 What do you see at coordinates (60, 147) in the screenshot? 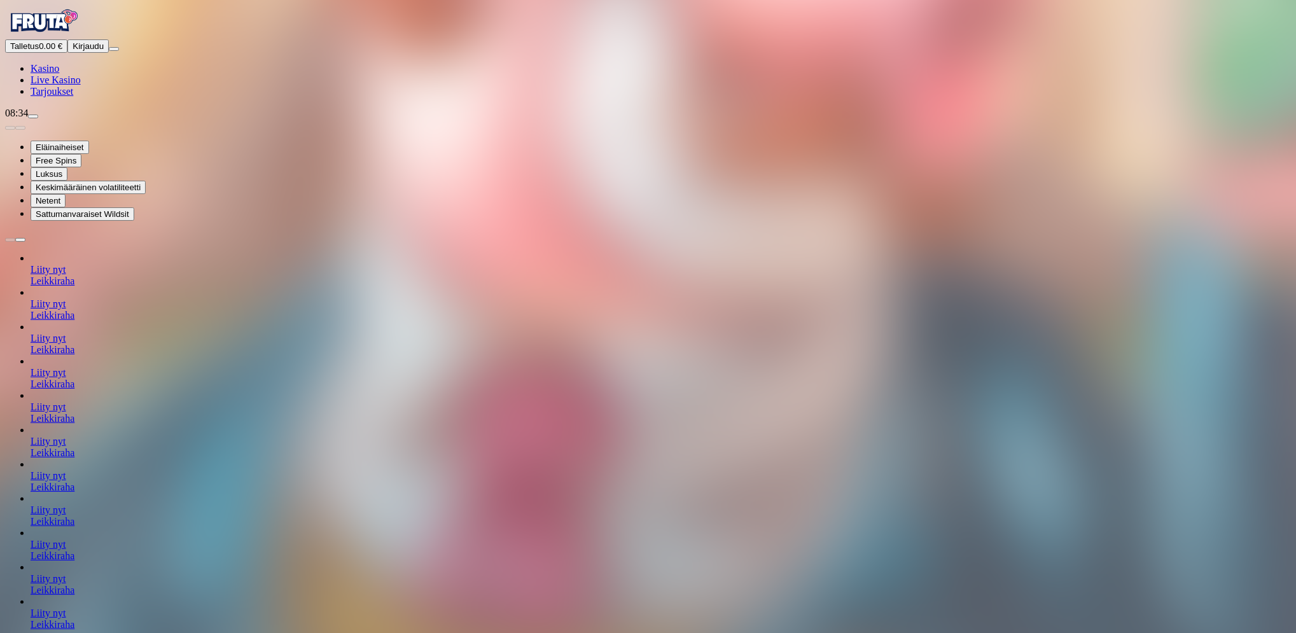
I see `button: Eläinaiheiset` at bounding box center [60, 147].